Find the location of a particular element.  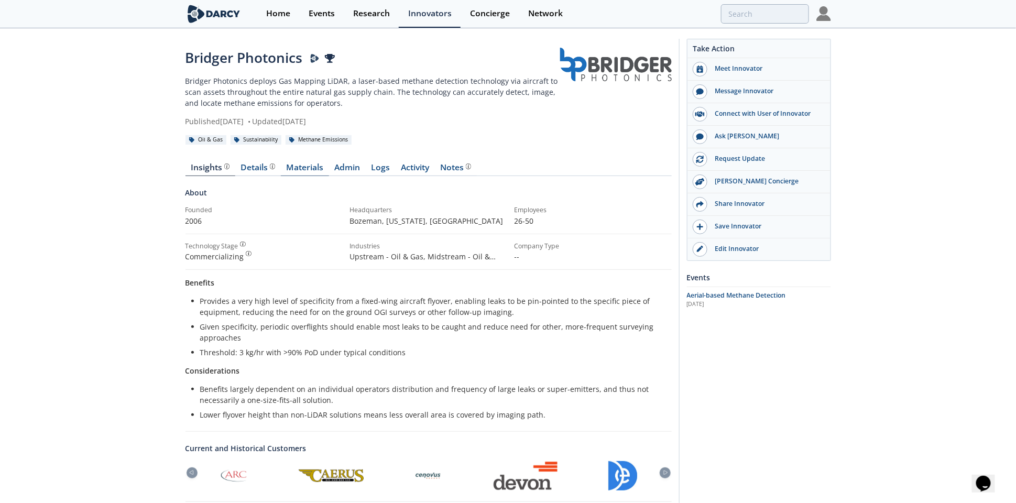

div: Meet Innovator is located at coordinates (766, 69).